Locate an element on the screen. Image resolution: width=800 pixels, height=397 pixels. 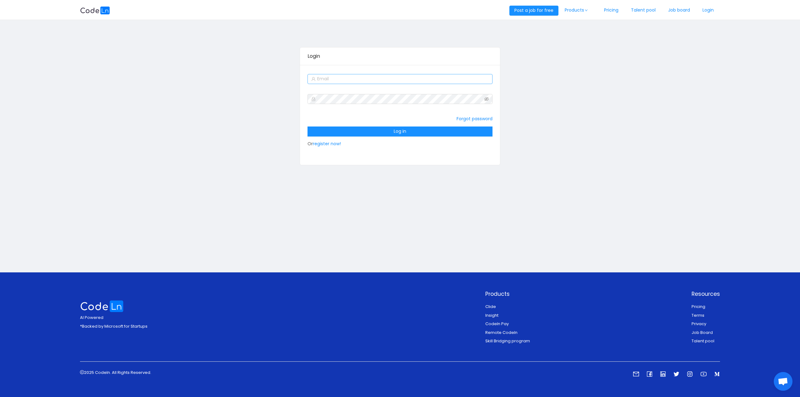
p: Products is located at coordinates (507, 294).